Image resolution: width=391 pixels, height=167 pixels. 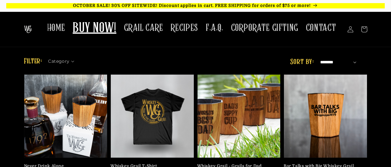 I want to click on span: HOME, so click(x=56, y=28).